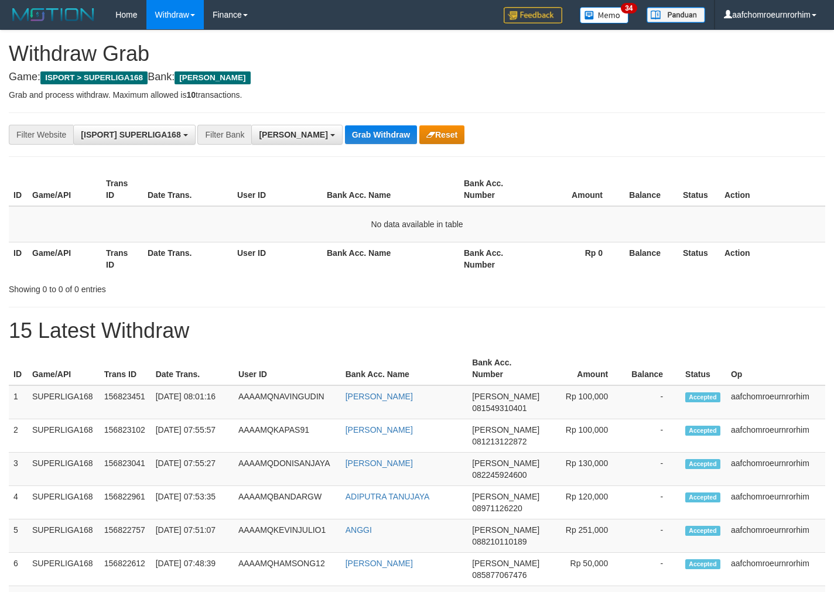 This screenshot has height=592, width=834. I want to click on h1: 15 Latest Withdraw, so click(417, 331).